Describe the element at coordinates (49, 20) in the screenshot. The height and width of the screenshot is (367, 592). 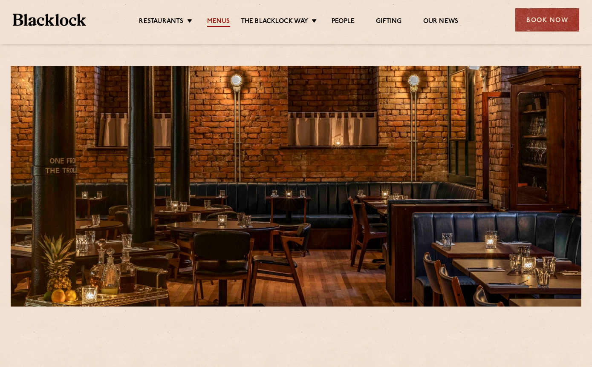
I see `img: BL_Textured_Logo-footer-cropped.svg` at that location.